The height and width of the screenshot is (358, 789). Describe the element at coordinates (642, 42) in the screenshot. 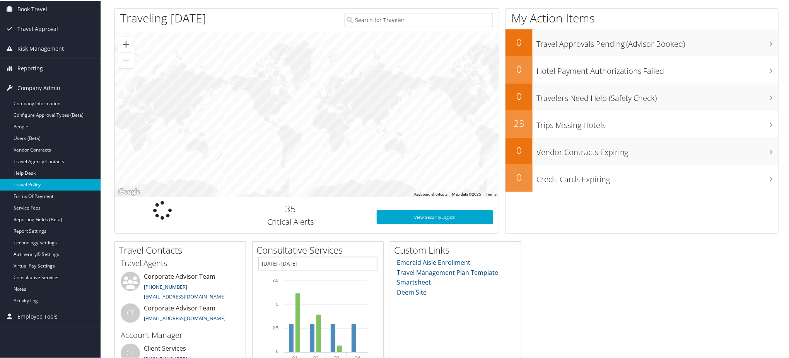

I see `a: 0Travel Approvals Pending (Advisor Booked)` at that location.